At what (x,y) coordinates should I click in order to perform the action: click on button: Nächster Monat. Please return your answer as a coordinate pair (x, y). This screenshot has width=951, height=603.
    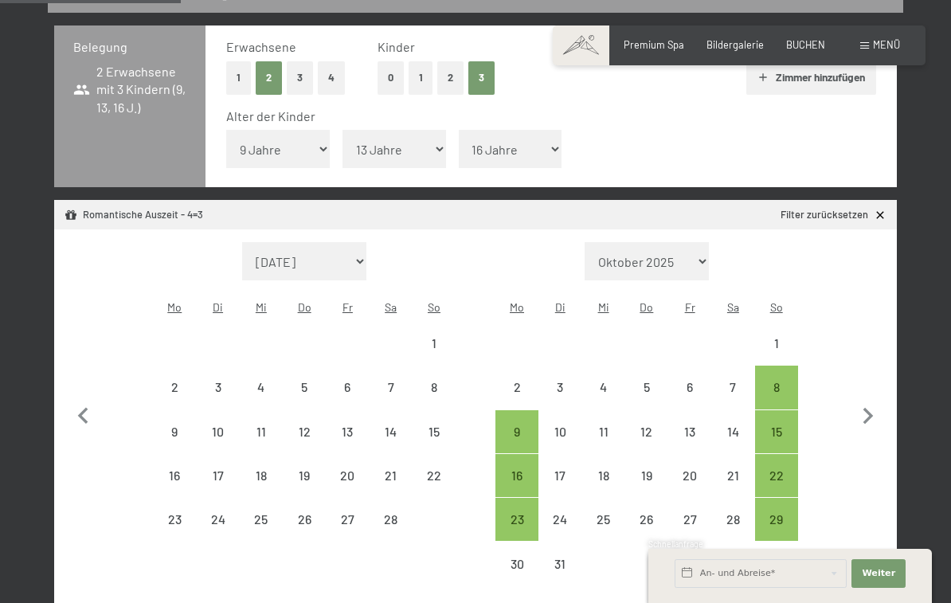
    Looking at the image, I should click on (868, 413).